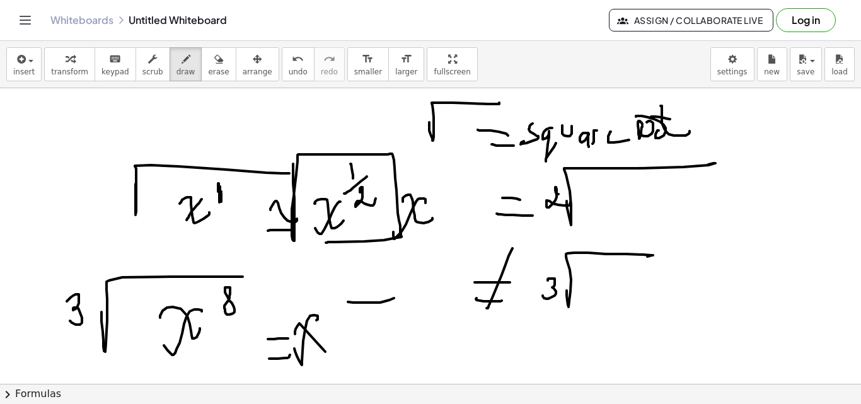  What do you see at coordinates (771, 72) in the screenshot?
I see `span: new` at bounding box center [771, 72].